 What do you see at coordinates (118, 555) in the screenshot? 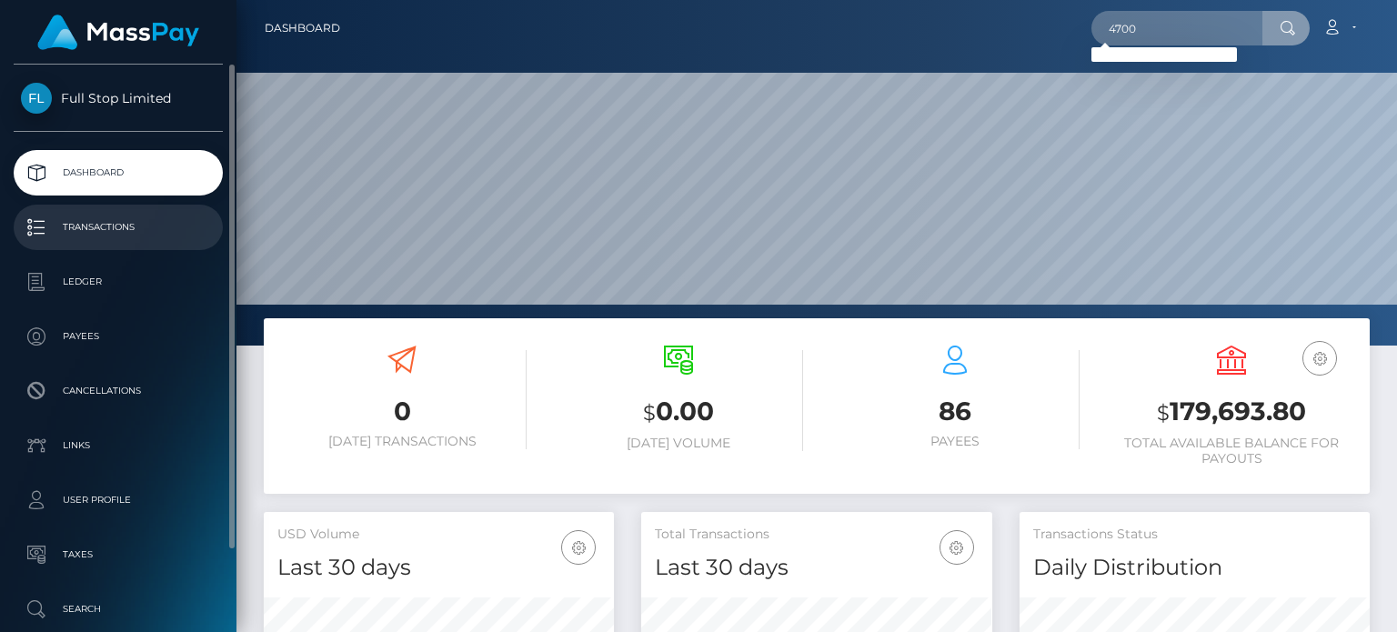
I see `p: Taxes` at bounding box center [118, 555].